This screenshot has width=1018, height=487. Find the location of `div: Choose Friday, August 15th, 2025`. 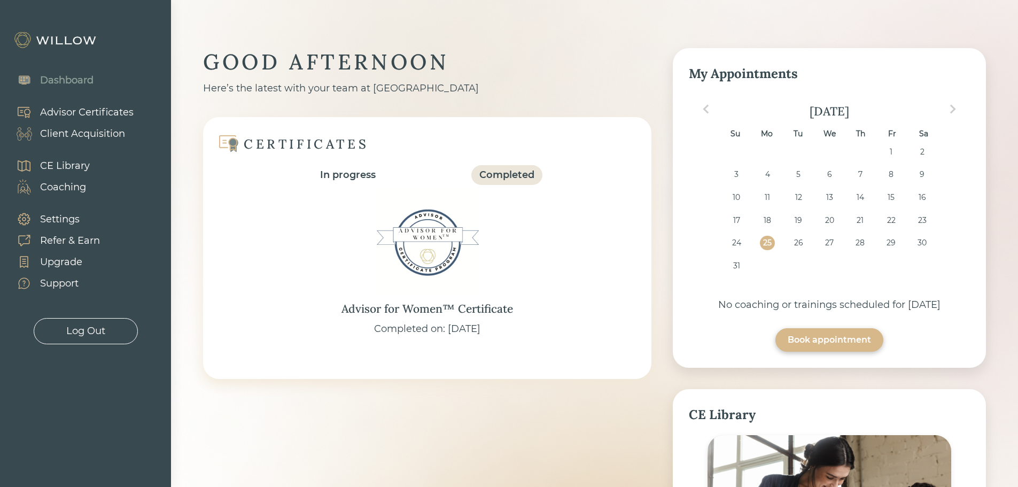

div: Choose Friday, August 15th, 2025 is located at coordinates (890, 197).